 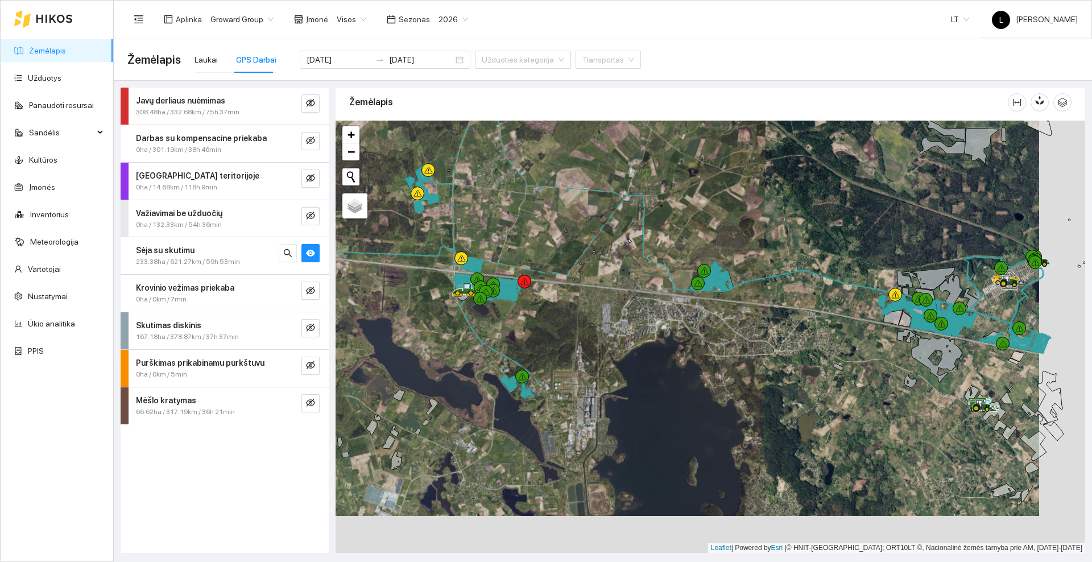 What do you see at coordinates (351, 19) in the screenshot?
I see `span: Visos` at bounding box center [351, 19].